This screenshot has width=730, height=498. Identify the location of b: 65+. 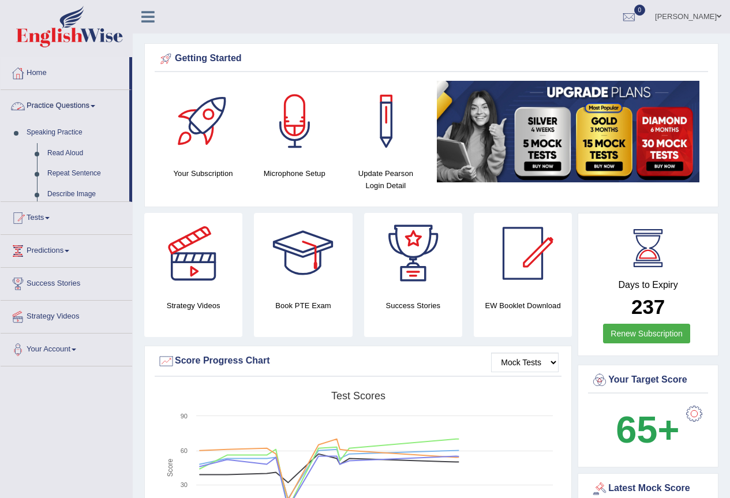
(648, 429).